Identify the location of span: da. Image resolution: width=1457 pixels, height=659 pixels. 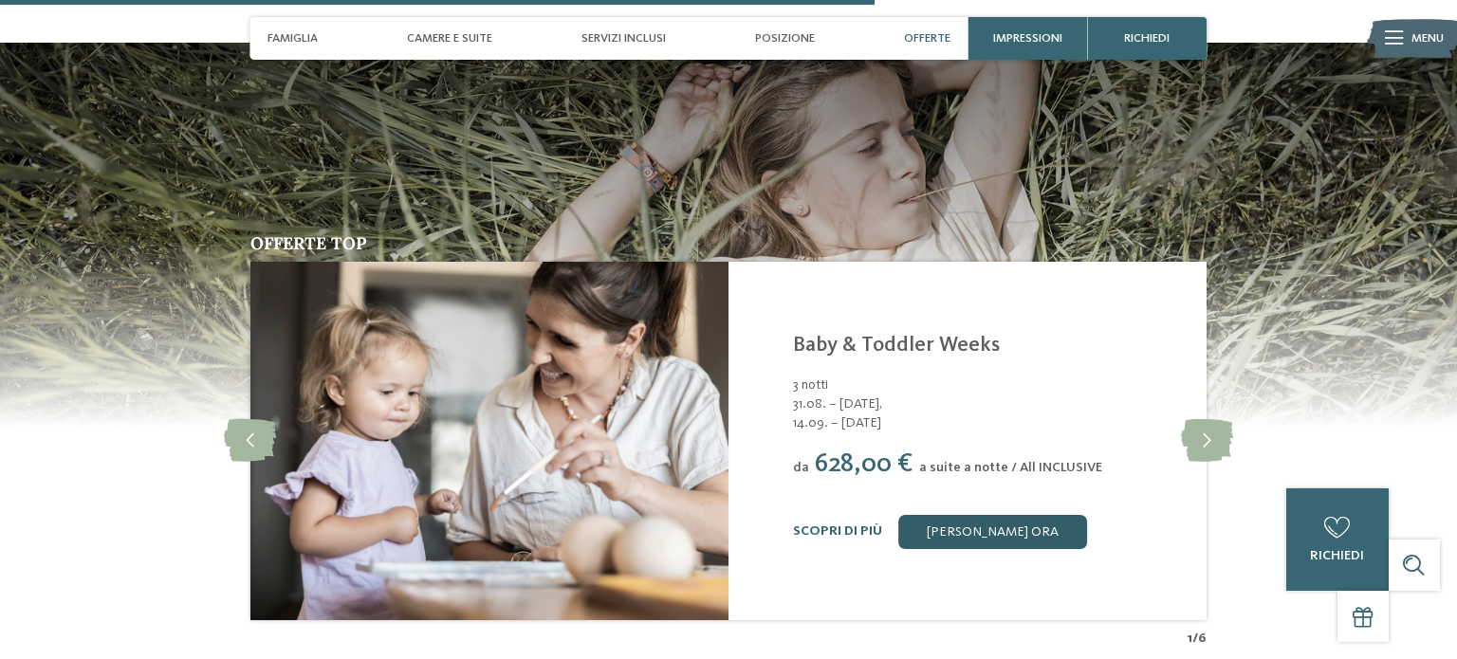
(801, 468).